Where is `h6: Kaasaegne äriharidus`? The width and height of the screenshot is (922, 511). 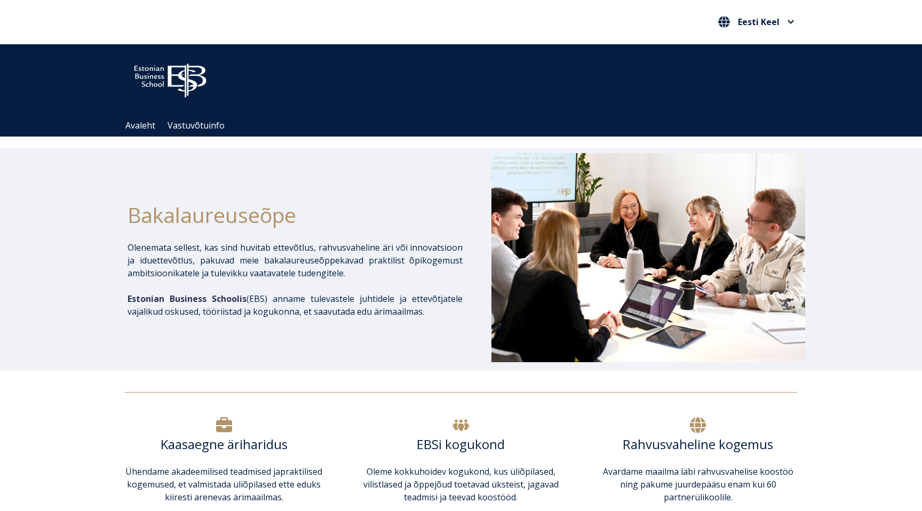
h6: Kaasaegne äriharidus is located at coordinates (223, 444).